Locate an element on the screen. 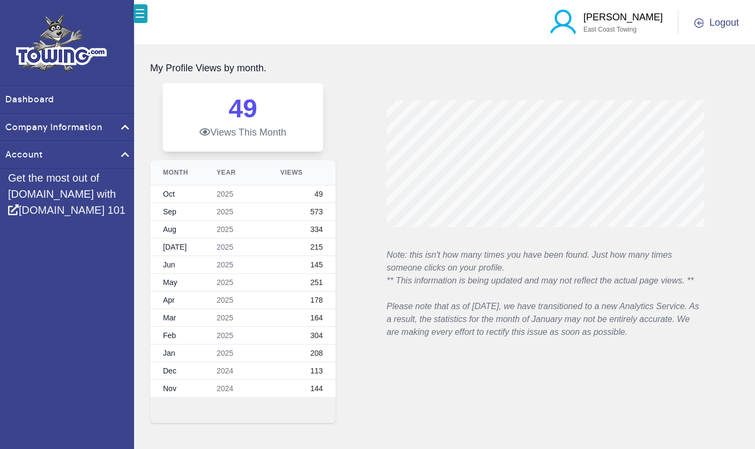  dt: Views This Month is located at coordinates (243, 132).